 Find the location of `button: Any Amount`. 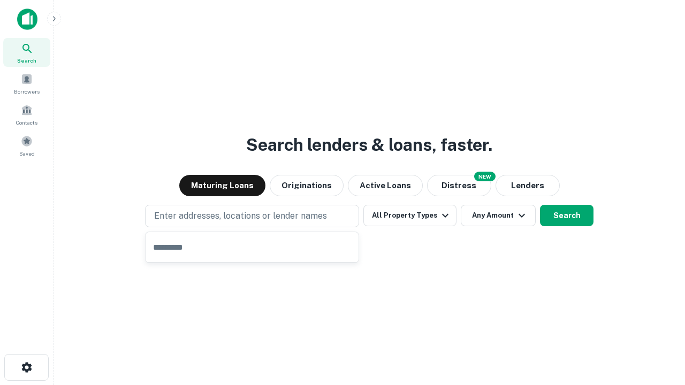

button: Any Amount is located at coordinates (498, 216).